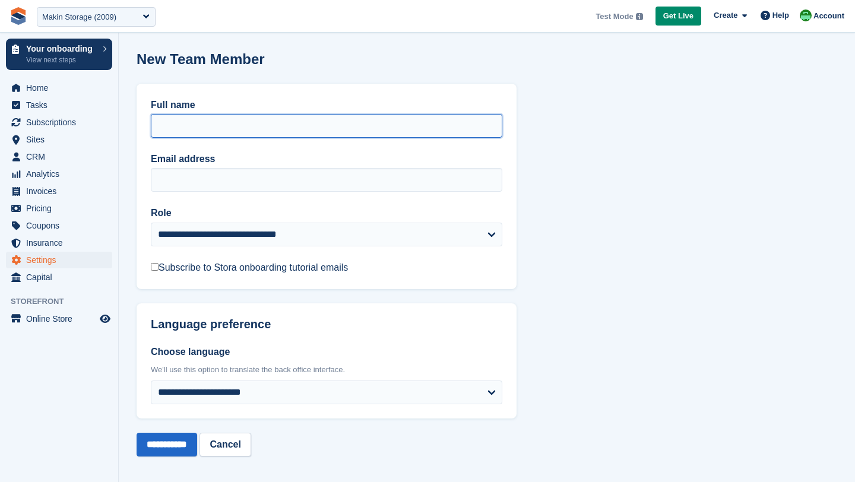  Describe the element at coordinates (79, 17) in the screenshot. I see `div: Makin Storage (2009)` at that location.